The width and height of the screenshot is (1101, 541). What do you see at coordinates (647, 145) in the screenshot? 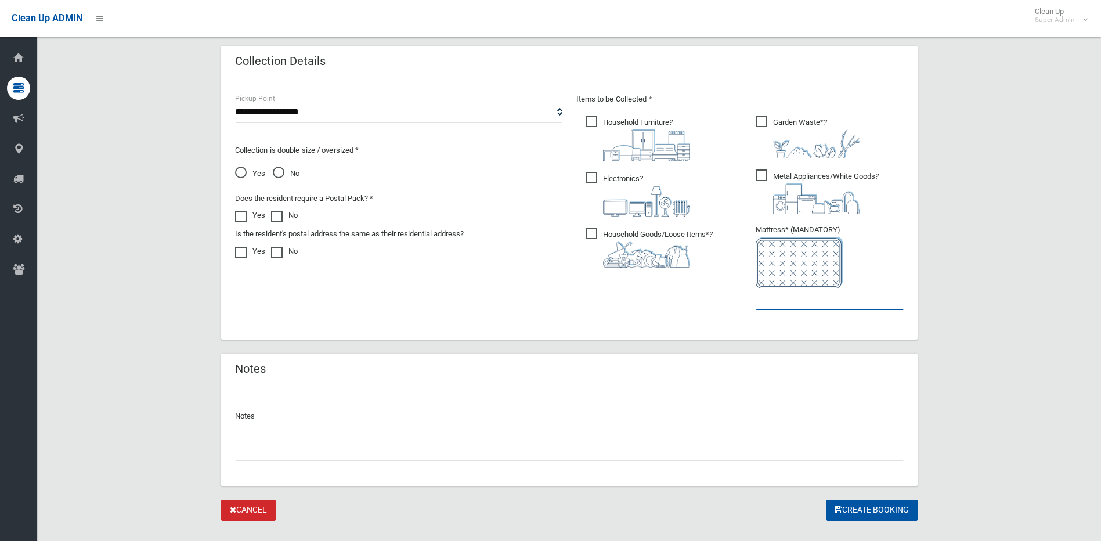
I see `img: aa9efdbe659d29b613fca23ba79d85cb.png` at bounding box center [647, 145].